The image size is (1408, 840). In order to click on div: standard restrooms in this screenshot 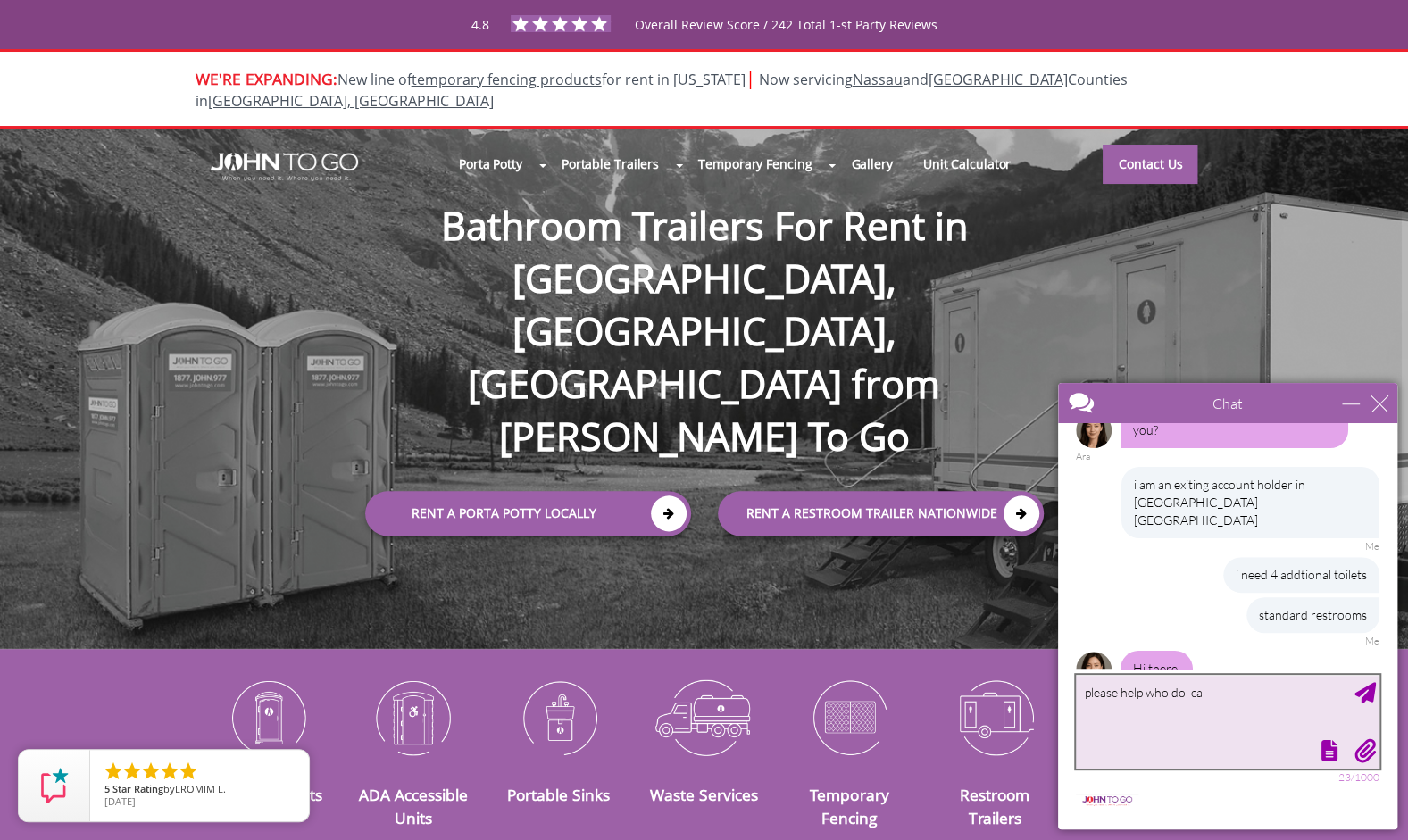, I will do `click(265, 243)`.